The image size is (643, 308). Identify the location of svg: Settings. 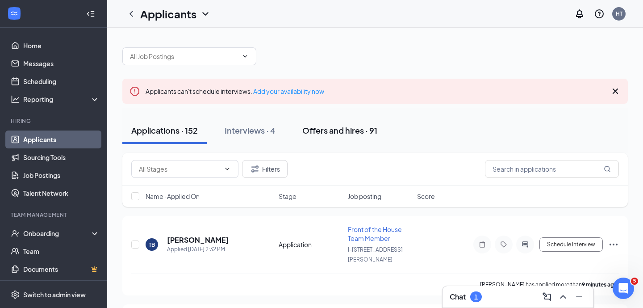
(15, 294).